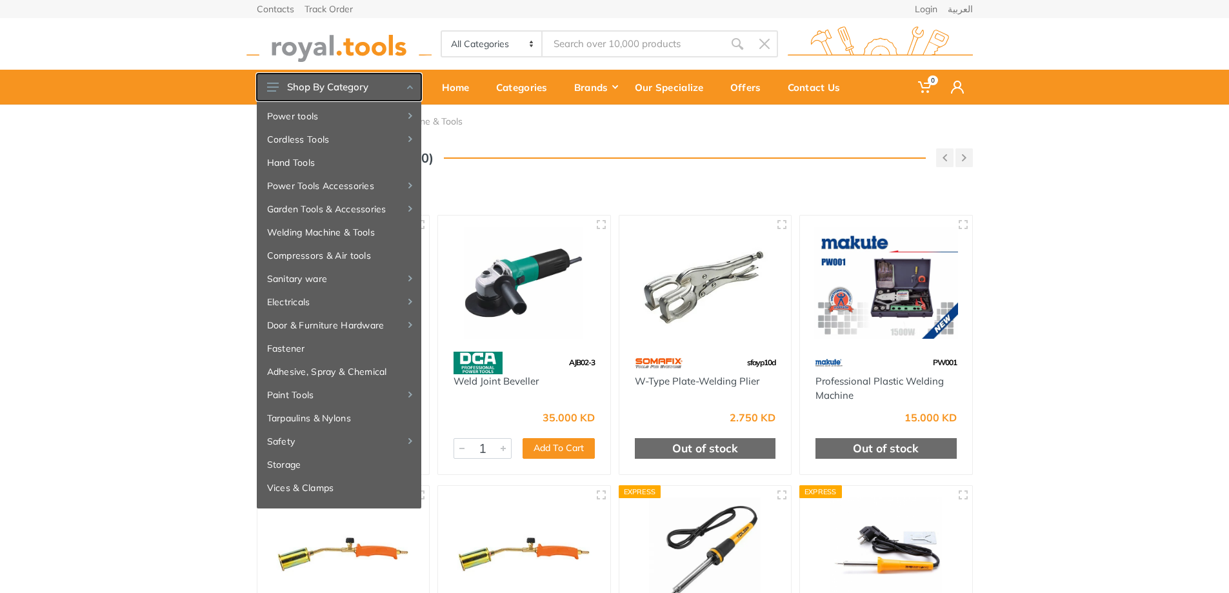 The image size is (1229, 593). What do you see at coordinates (460, 87) in the screenshot?
I see `a: Home` at bounding box center [460, 87].